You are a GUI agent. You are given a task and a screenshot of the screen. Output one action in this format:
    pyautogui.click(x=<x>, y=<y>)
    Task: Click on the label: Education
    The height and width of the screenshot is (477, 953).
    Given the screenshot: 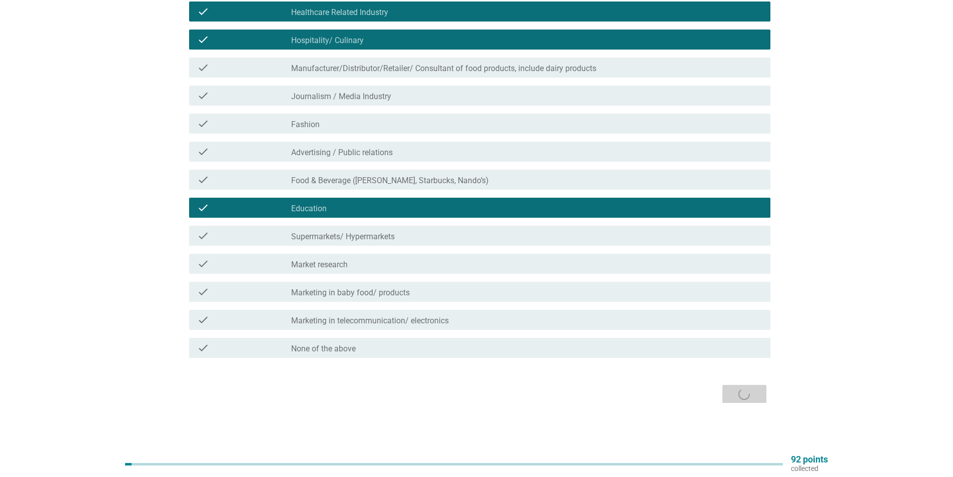 What is the action you would take?
    pyautogui.click(x=309, y=209)
    